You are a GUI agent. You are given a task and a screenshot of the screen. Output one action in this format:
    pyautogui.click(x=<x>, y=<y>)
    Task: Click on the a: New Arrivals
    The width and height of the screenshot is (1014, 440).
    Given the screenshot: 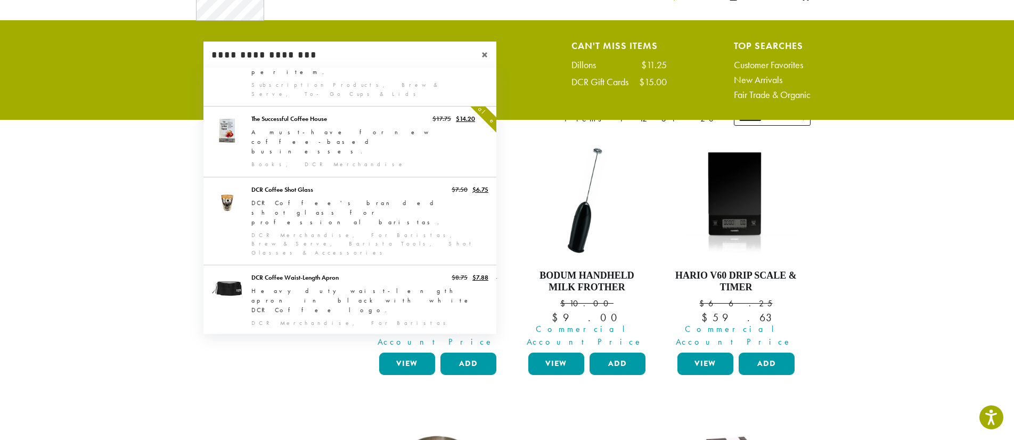 What is the action you would take?
    pyautogui.click(x=772, y=80)
    